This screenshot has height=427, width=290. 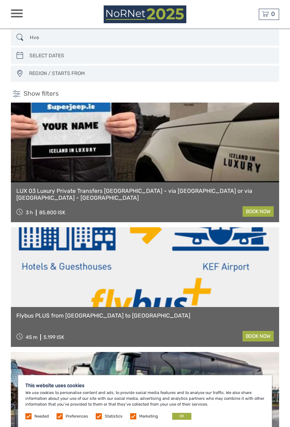 I want to click on span: 45 m, so click(x=32, y=337).